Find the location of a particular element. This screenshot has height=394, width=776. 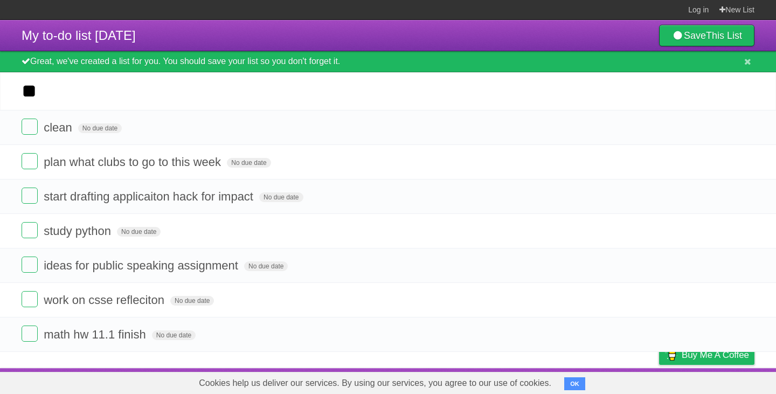

a: Suggest a feature is located at coordinates (721, 381).